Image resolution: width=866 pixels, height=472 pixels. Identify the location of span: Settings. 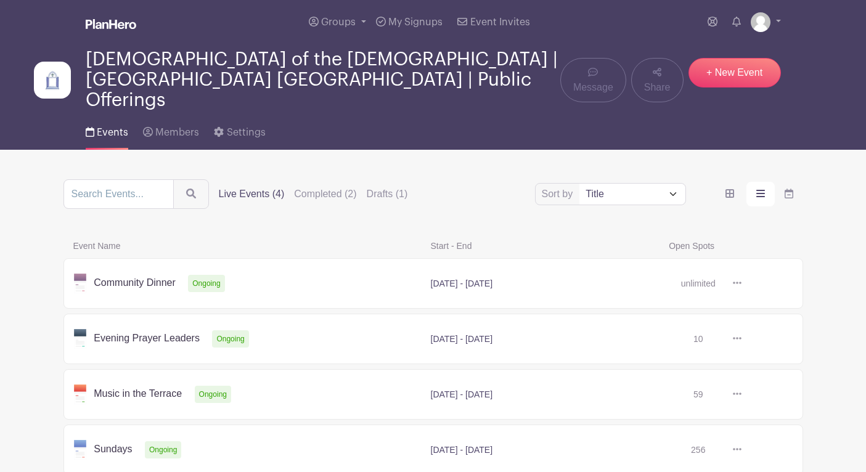
(246, 132).